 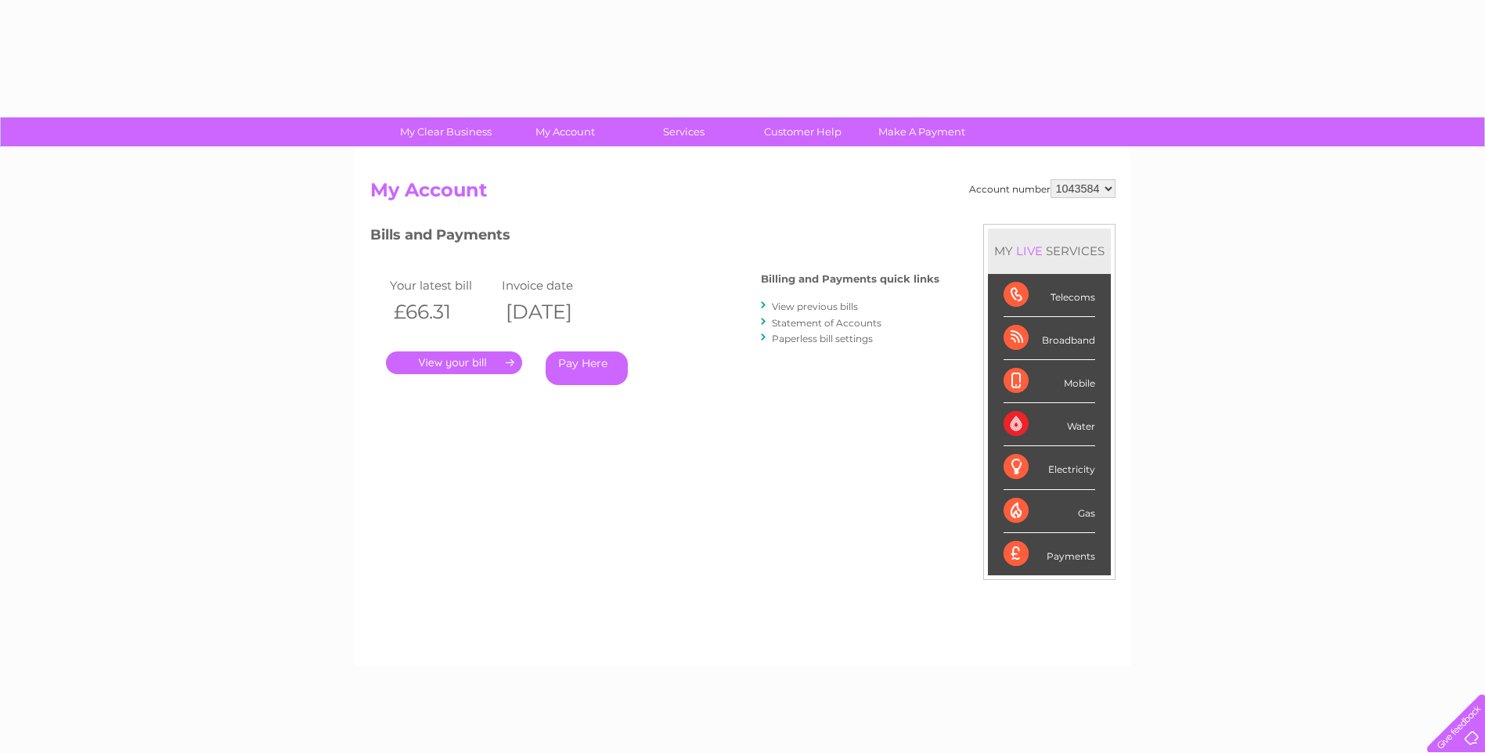 What do you see at coordinates (1049, 250) in the screenshot?
I see `div: MY SERVICES` at bounding box center [1049, 250].